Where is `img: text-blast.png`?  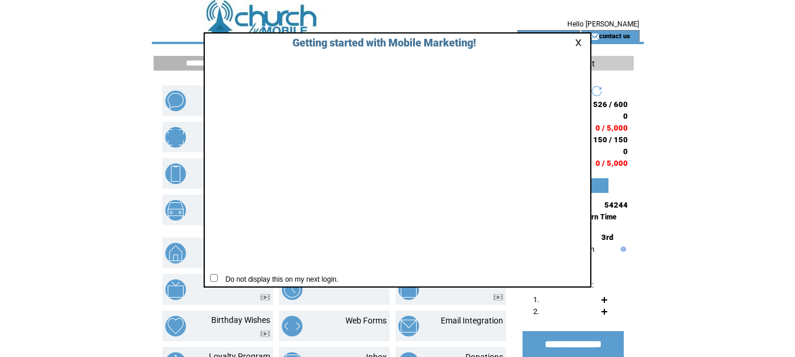
img: text-blast.png is located at coordinates (175, 101).